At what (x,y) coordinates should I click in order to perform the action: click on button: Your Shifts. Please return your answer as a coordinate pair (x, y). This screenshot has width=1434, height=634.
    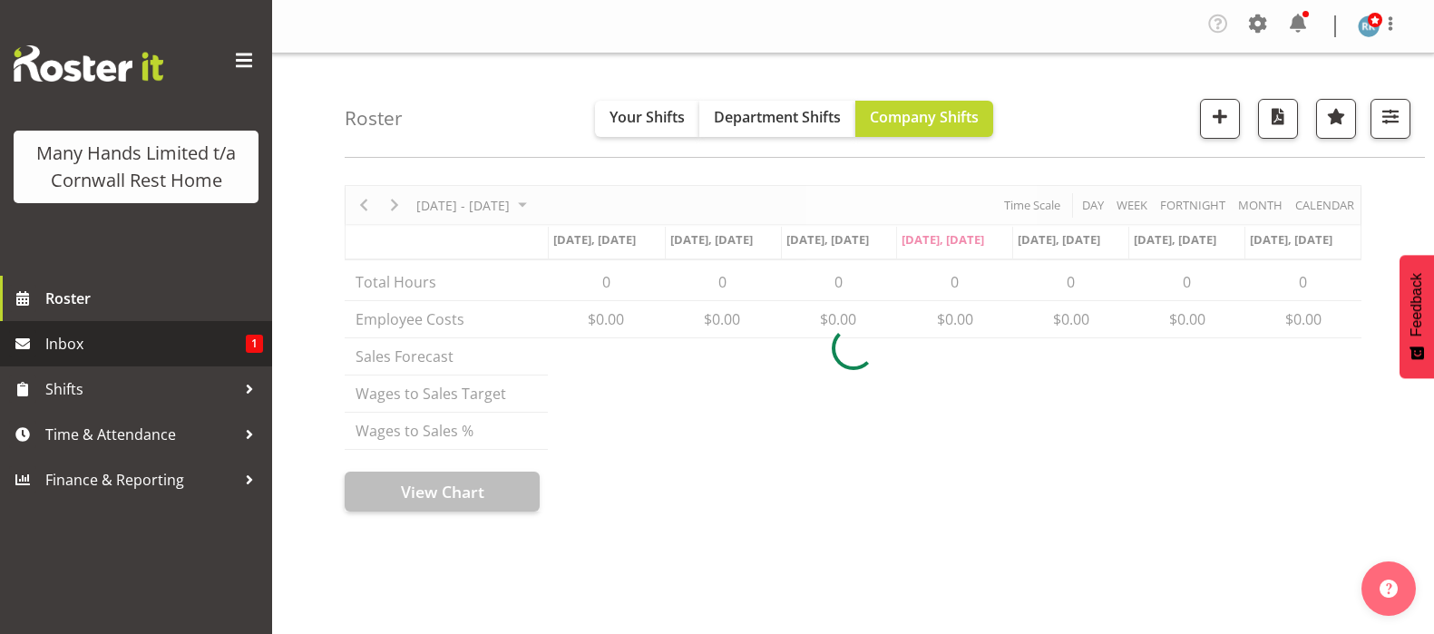
    Looking at the image, I should click on (647, 119).